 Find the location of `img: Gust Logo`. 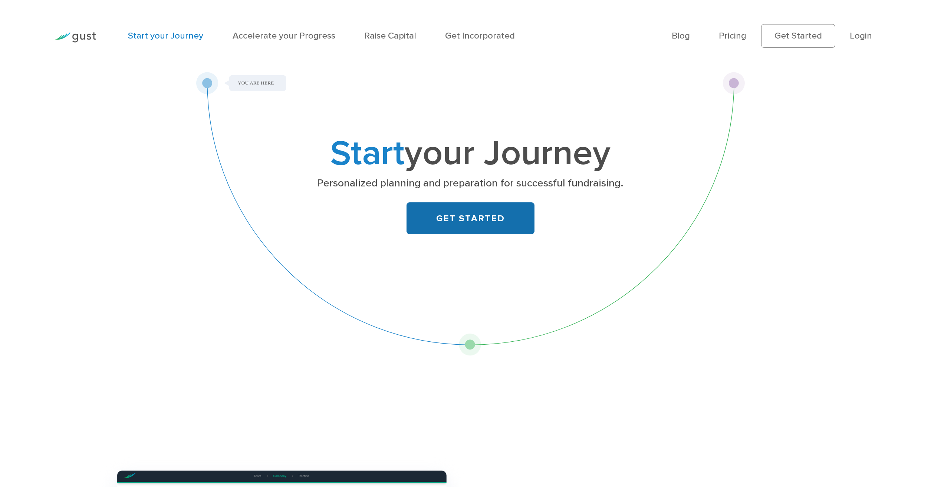

img: Gust Logo is located at coordinates (75, 37).